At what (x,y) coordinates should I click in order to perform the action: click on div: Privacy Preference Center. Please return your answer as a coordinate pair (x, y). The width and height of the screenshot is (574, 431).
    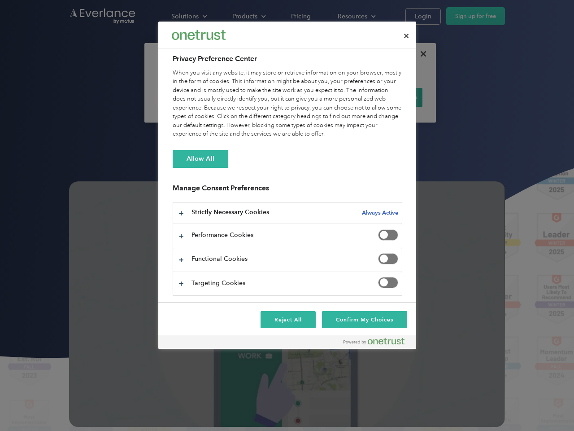
    Looking at the image, I should click on (287, 185).